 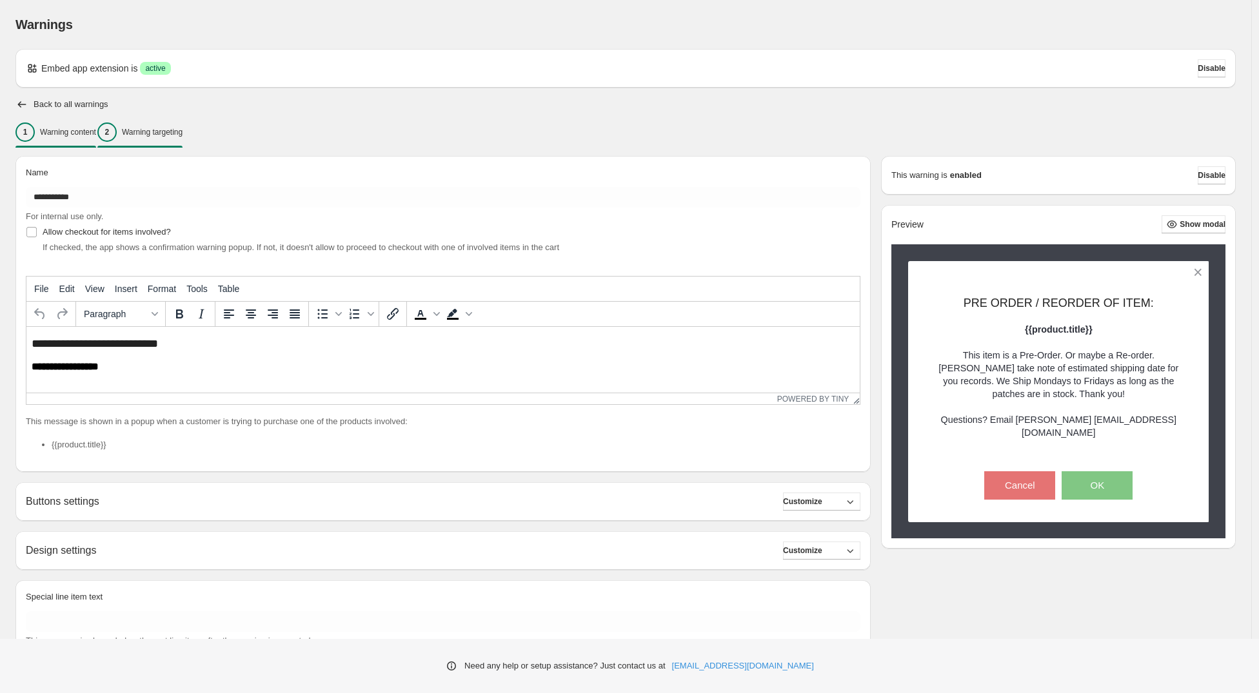 I want to click on button: Formats, so click(x=121, y=314).